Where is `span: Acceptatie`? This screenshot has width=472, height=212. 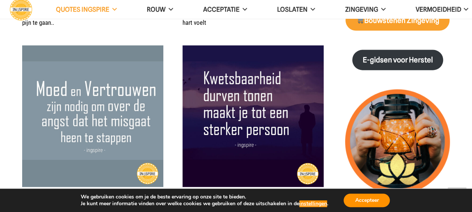
span: Acceptatie is located at coordinates (221, 9).